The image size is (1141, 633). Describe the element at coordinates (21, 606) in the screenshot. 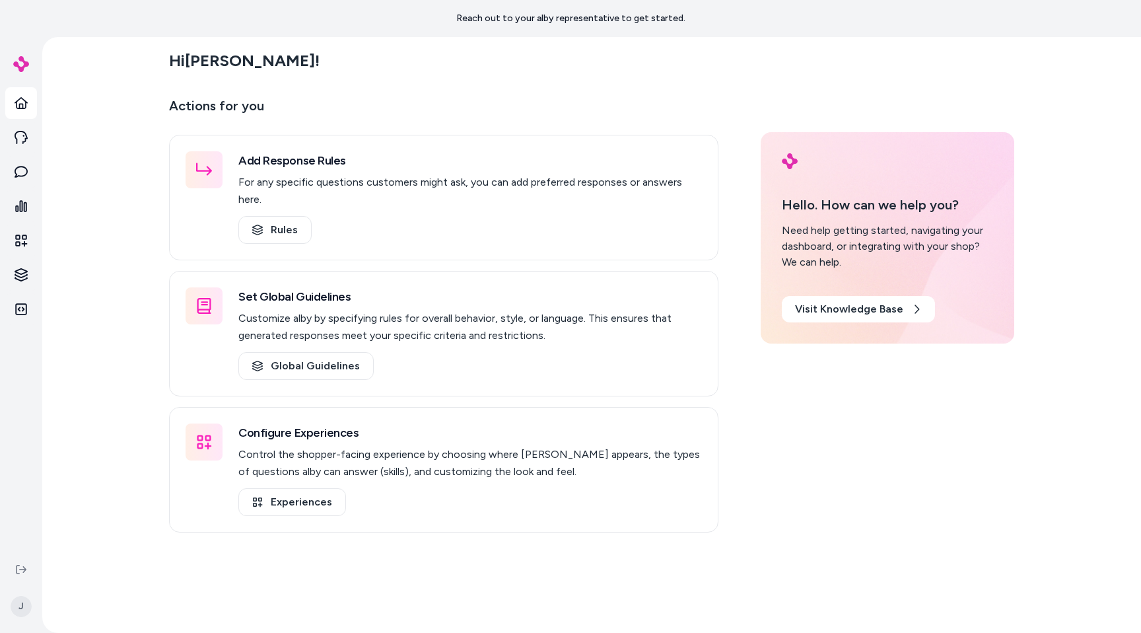

I see `span: J` at that location.